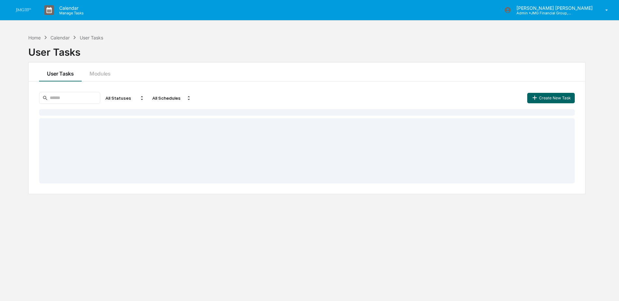  What do you see at coordinates (70, 13) in the screenshot?
I see `p: Manage Tasks` at bounding box center [70, 13].